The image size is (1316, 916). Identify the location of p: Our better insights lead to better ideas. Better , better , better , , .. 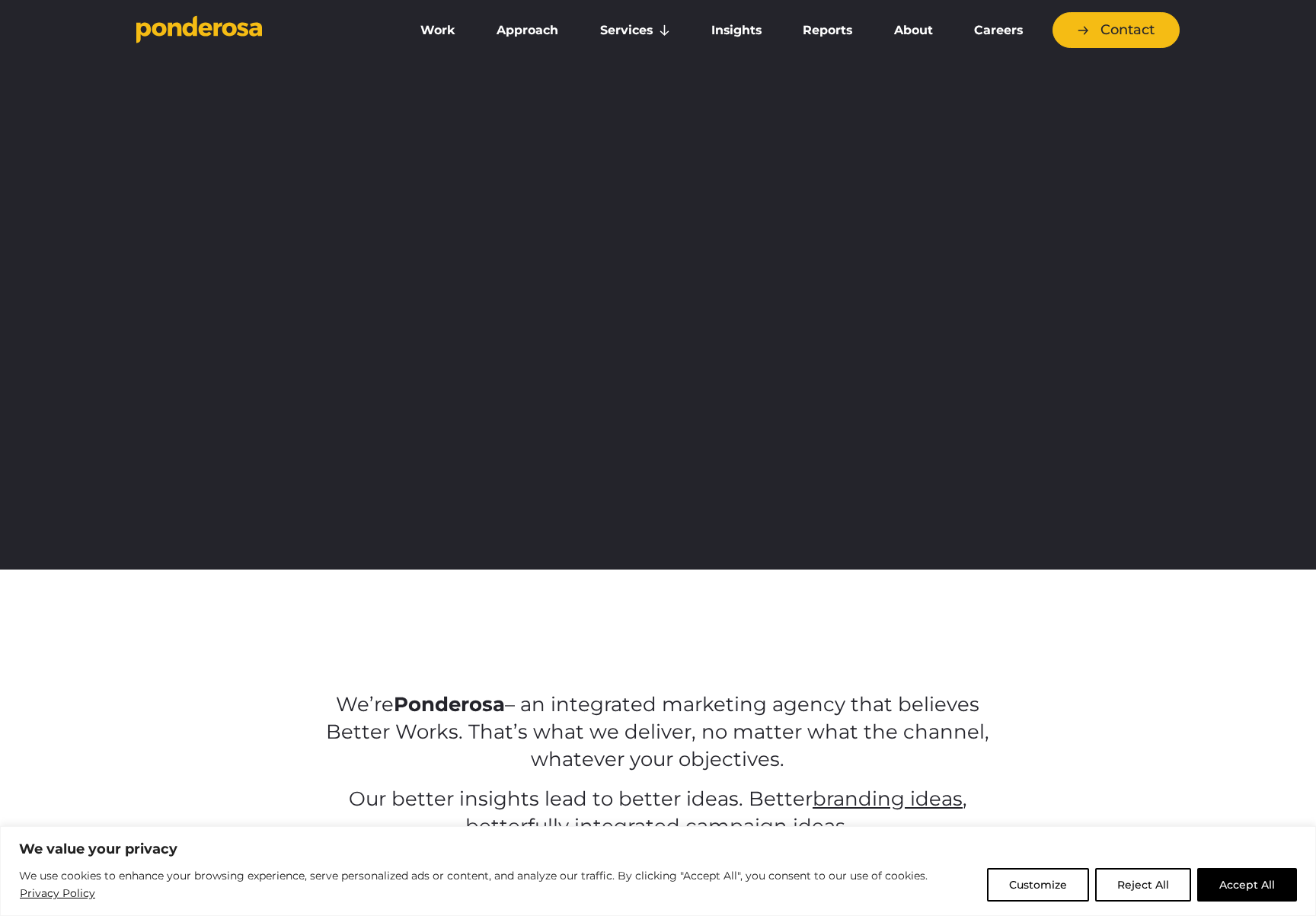
(658, 827).